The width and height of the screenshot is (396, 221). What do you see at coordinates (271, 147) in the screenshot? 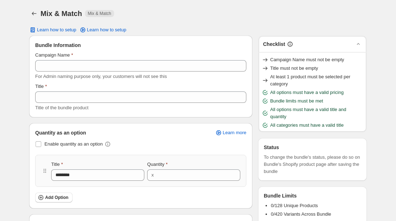
I see `h3: Status` at bounding box center [271, 147].